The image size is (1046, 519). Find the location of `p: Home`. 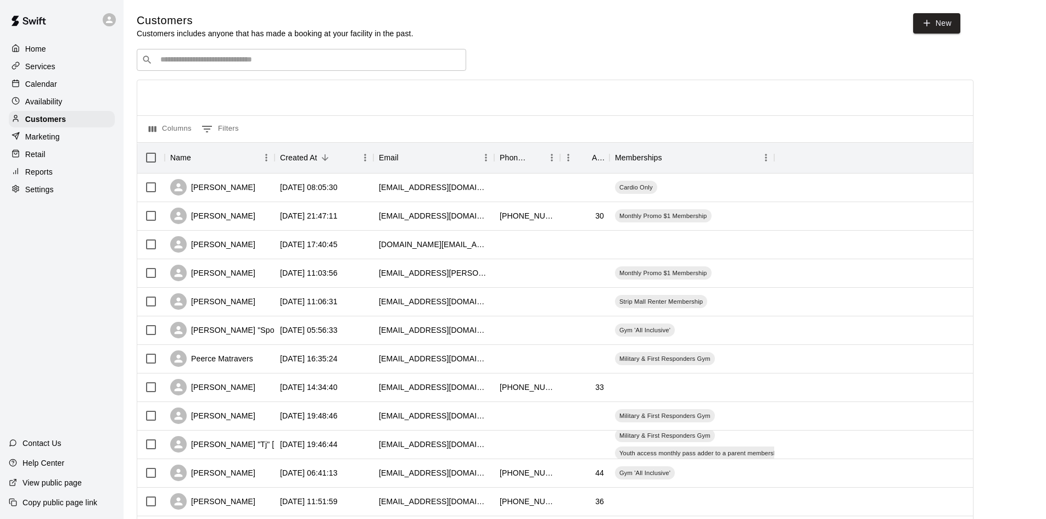

p: Home is located at coordinates (36, 49).